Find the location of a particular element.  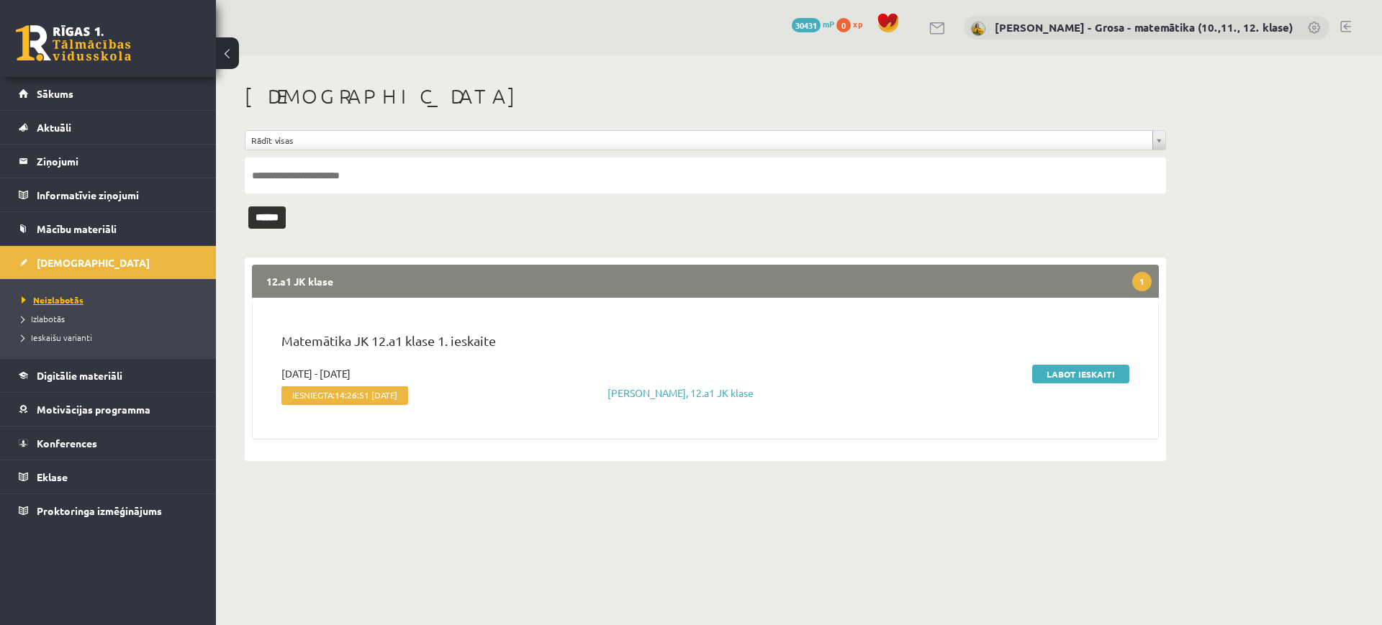

span: Konferences is located at coordinates (67, 443).